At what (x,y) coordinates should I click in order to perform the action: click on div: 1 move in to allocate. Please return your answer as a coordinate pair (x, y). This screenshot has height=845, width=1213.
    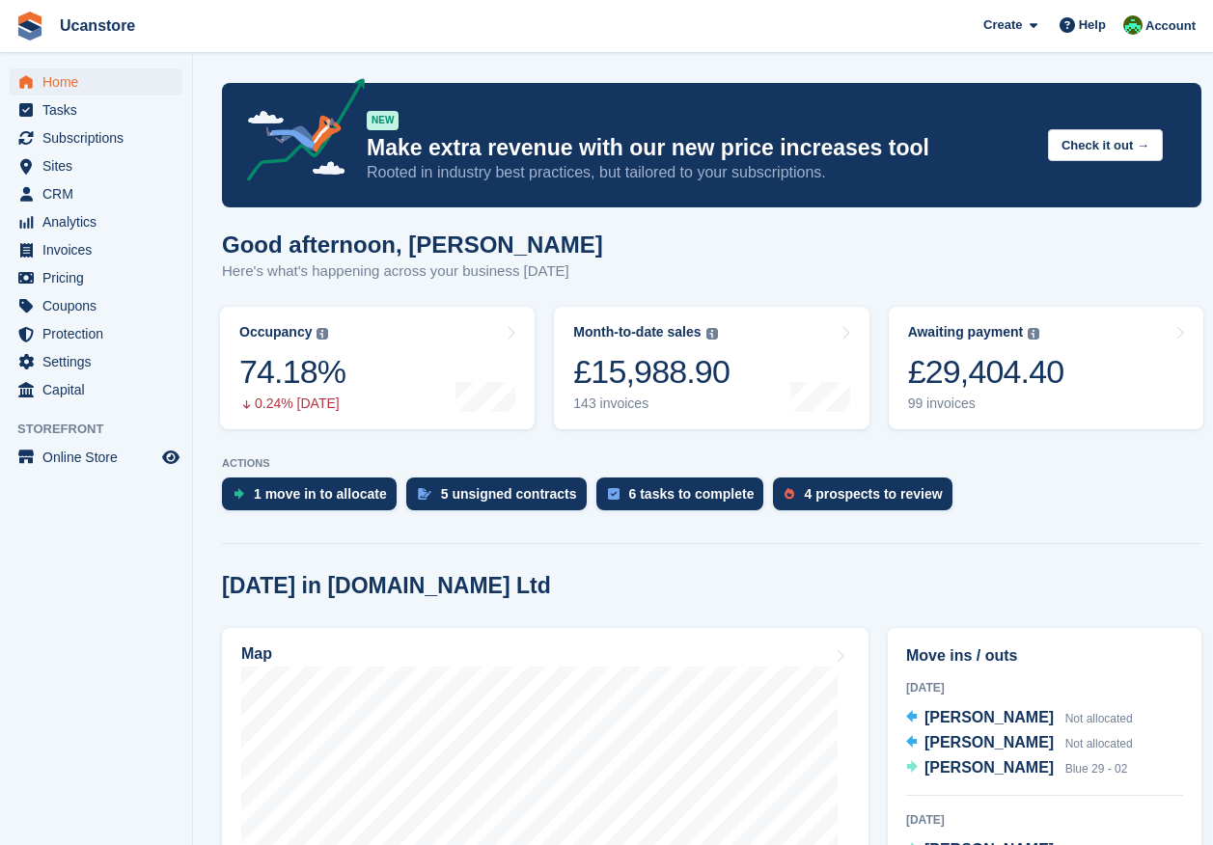
    Looking at the image, I should click on (320, 494).